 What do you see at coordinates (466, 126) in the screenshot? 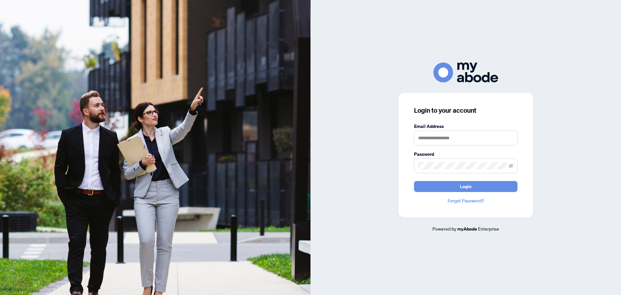
I see `label: Email Address` at bounding box center [466, 126].